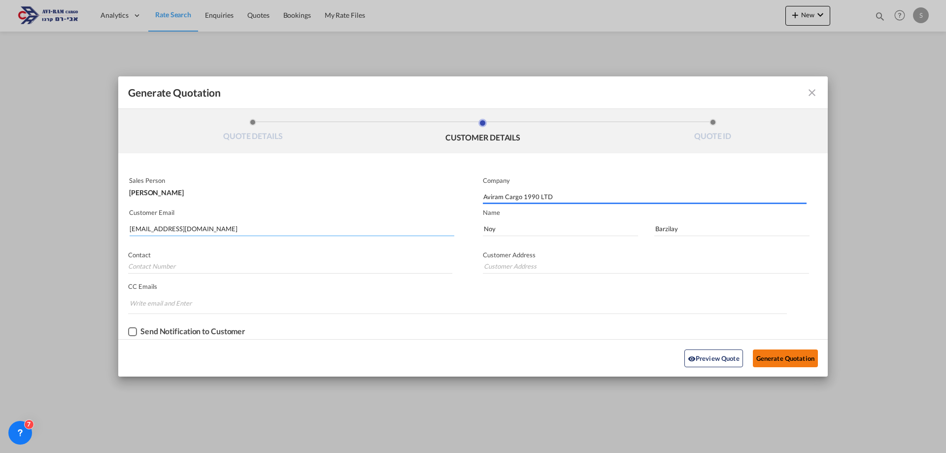 The image size is (946, 453). What do you see at coordinates (713, 358) in the screenshot?
I see `button: icon-eyePreview Quote` at bounding box center [713, 358].